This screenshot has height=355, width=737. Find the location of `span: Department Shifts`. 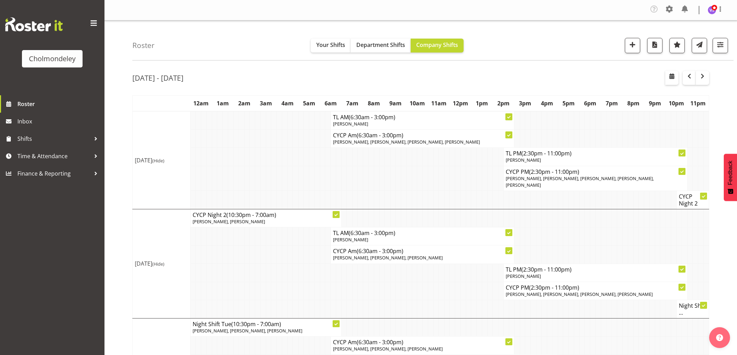

span: Department Shifts is located at coordinates (380, 45).